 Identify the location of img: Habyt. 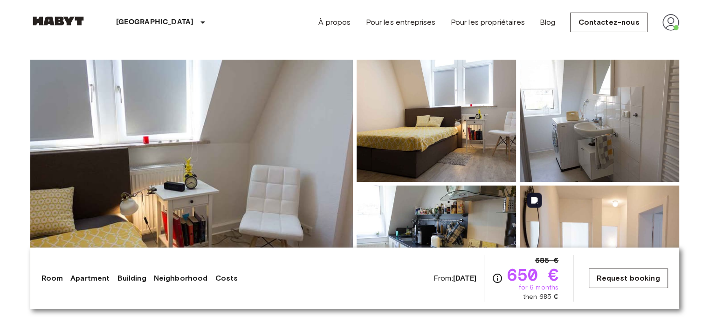
(58, 21).